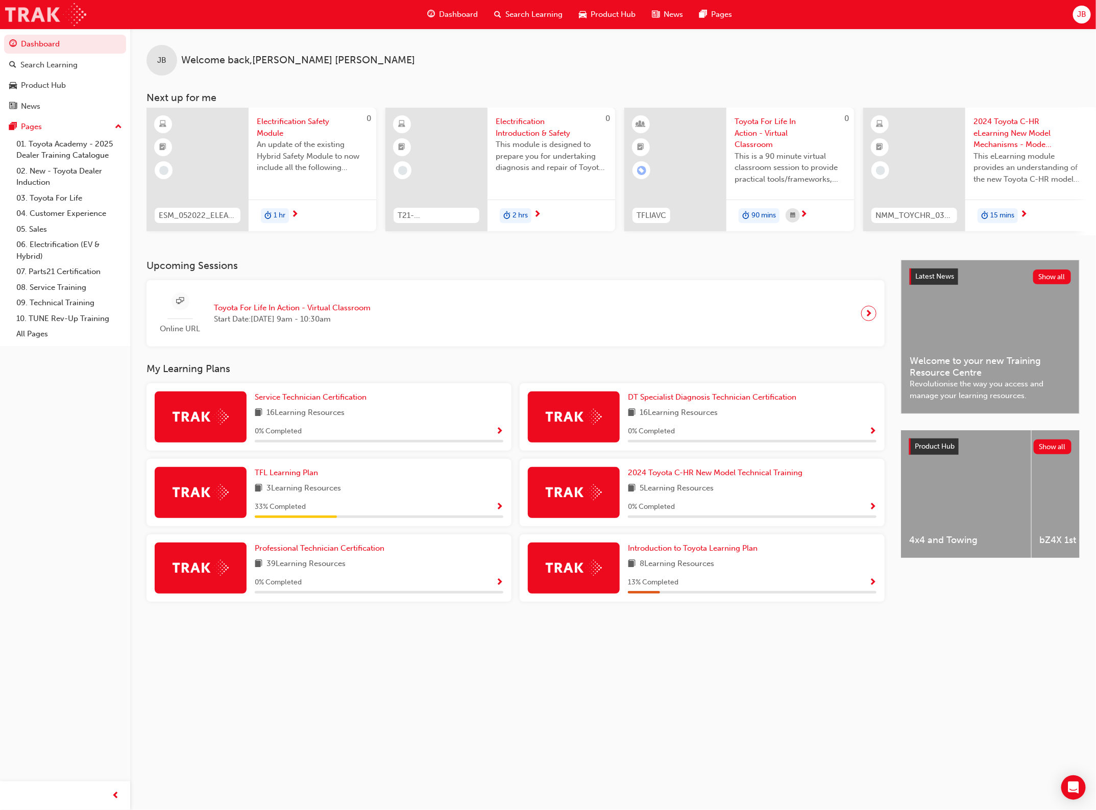 Image resolution: width=1096 pixels, height=810 pixels. I want to click on span: 2 hrs, so click(520, 215).